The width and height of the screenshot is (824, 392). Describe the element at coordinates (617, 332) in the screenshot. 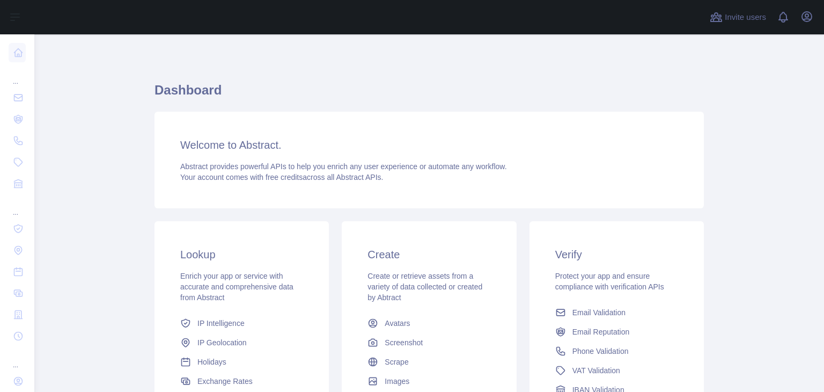

I see `a: Email Reputation` at that location.